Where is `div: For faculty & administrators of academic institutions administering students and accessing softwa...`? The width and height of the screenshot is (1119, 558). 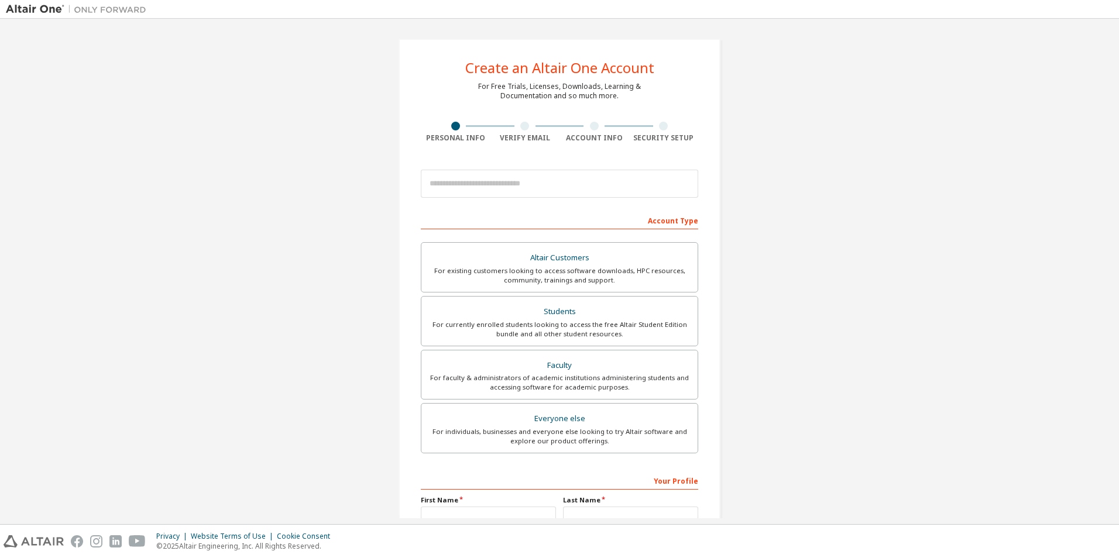
div: For faculty & administrators of academic institutions administering students and accessing softwa... is located at coordinates (560, 383).